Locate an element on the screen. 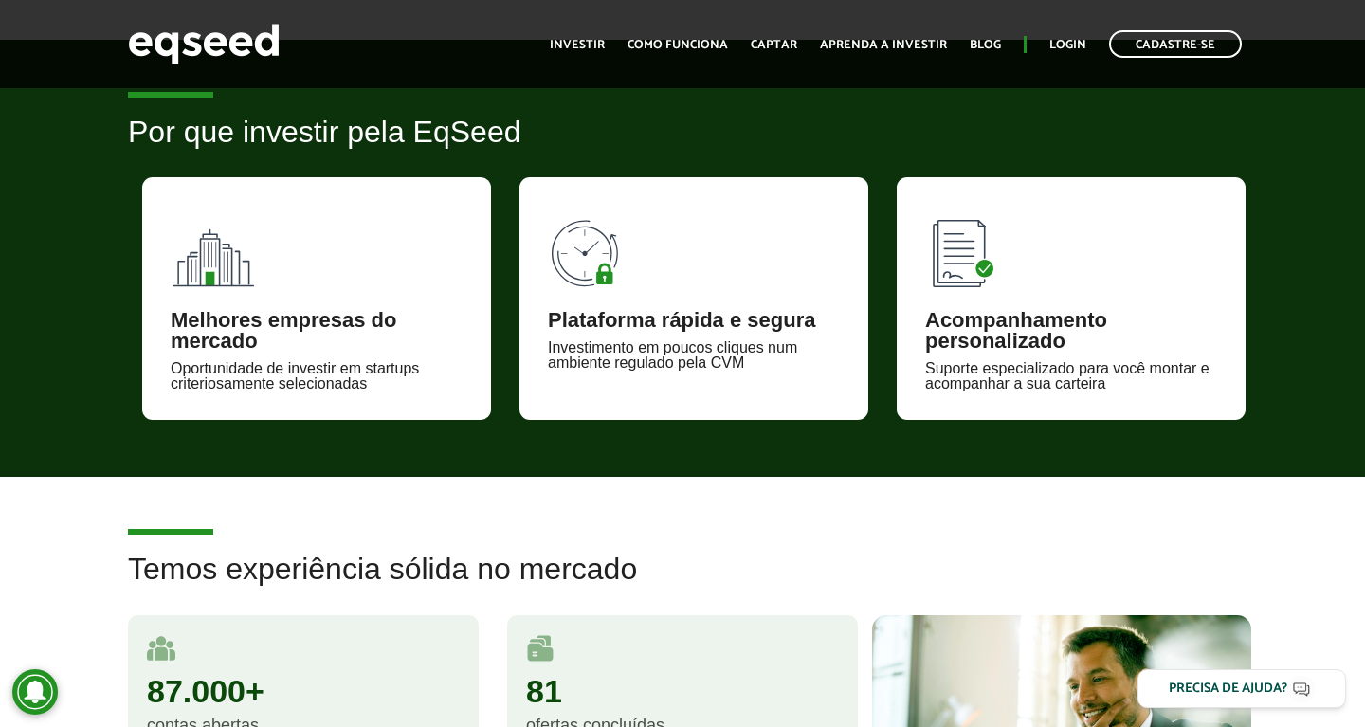 Image resolution: width=1365 pixels, height=727 pixels. div: Suporte especializado para você montar e acompanhar a sua carteira is located at coordinates (1071, 376).